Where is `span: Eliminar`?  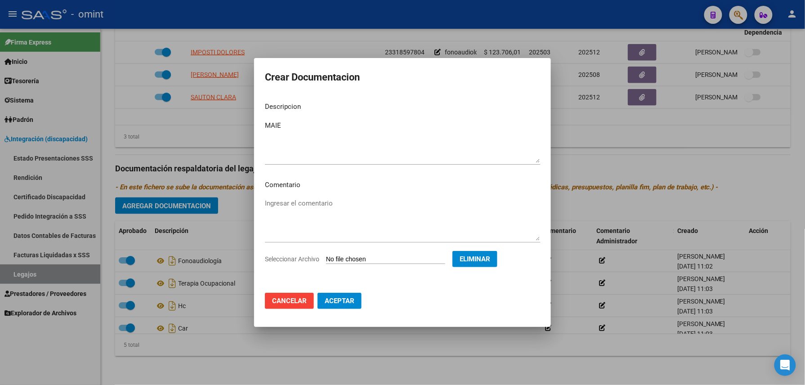
span: Eliminar is located at coordinates (475, 259).